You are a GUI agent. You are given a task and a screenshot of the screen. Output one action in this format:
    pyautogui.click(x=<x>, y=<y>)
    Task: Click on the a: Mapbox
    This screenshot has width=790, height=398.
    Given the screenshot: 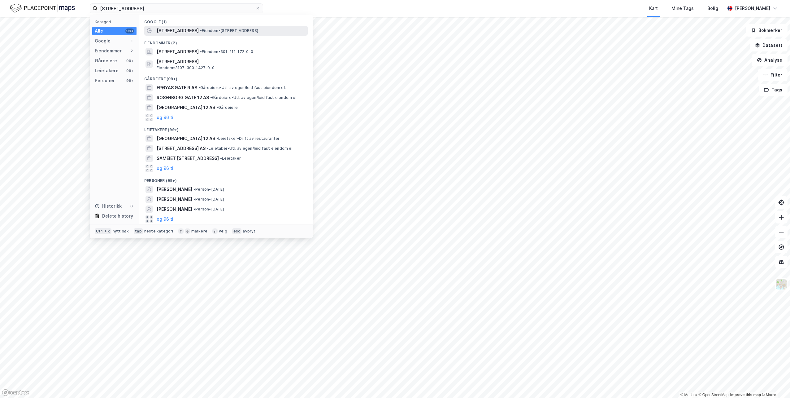 What is the action you would take?
    pyautogui.click(x=689, y=395)
    